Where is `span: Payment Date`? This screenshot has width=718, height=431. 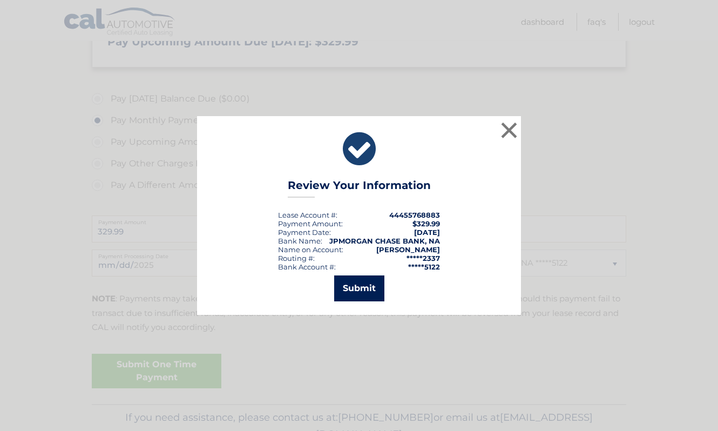
span: Payment Date is located at coordinates (303, 232).